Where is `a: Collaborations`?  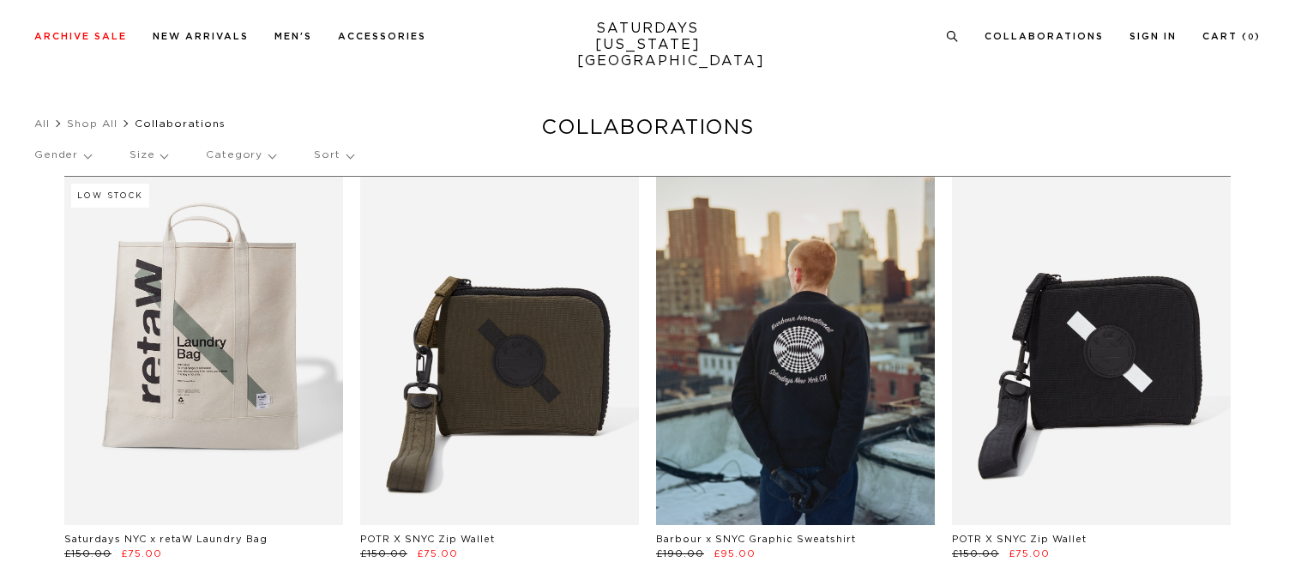
a: Collaborations is located at coordinates (1044, 36).